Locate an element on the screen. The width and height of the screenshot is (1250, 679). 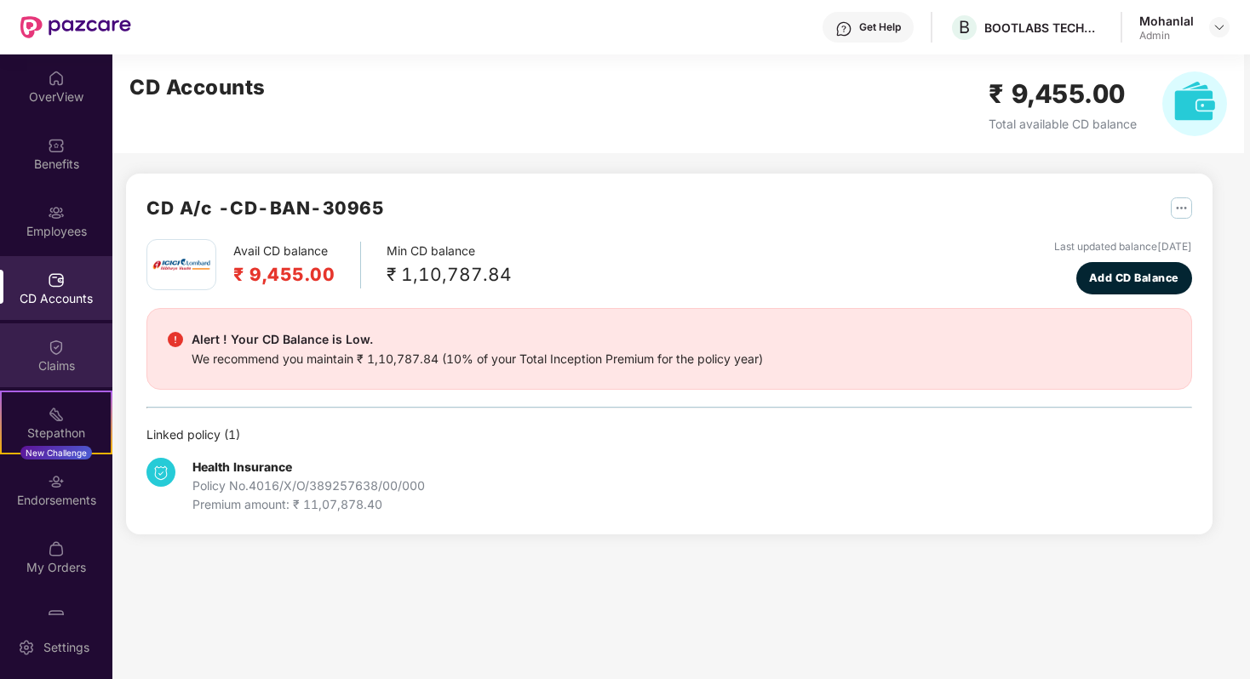
div: Linked policy ( 1 ) is located at coordinates (669, 435).